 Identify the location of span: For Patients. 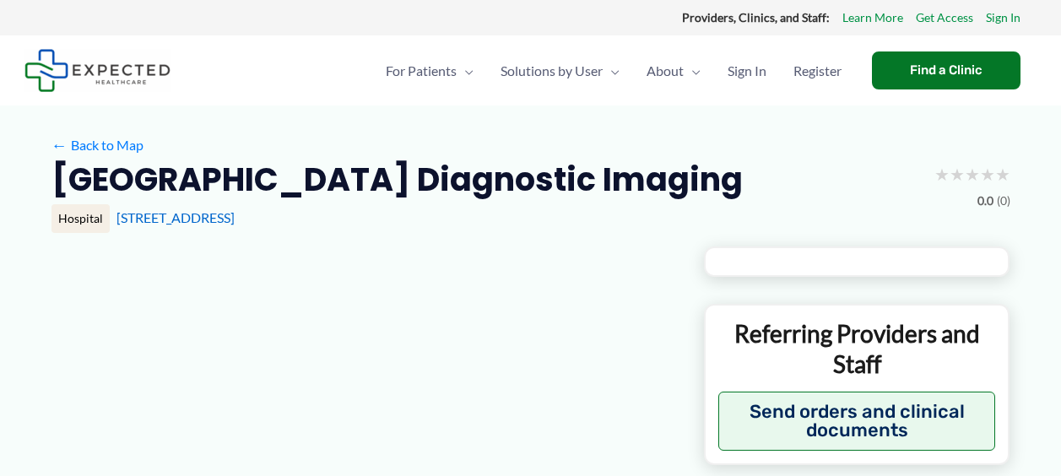
(421, 71).